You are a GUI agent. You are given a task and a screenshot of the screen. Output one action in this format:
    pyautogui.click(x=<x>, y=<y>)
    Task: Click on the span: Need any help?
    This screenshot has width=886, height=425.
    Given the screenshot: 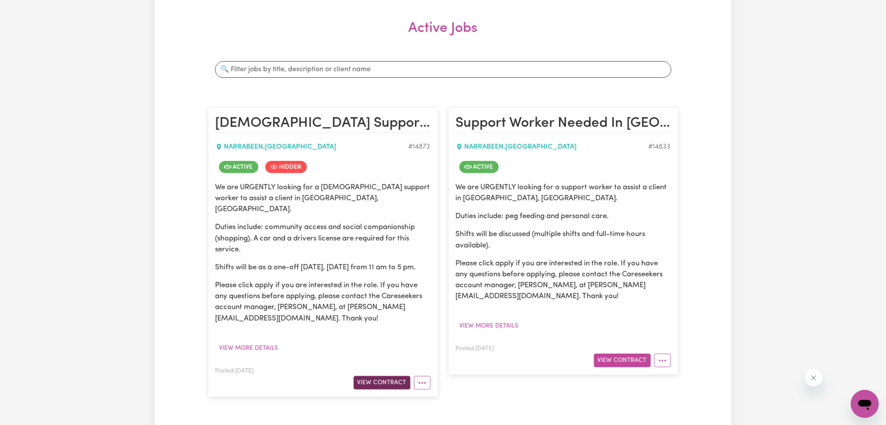 What is the action you would take?
    pyautogui.click(x=29, y=10)
    